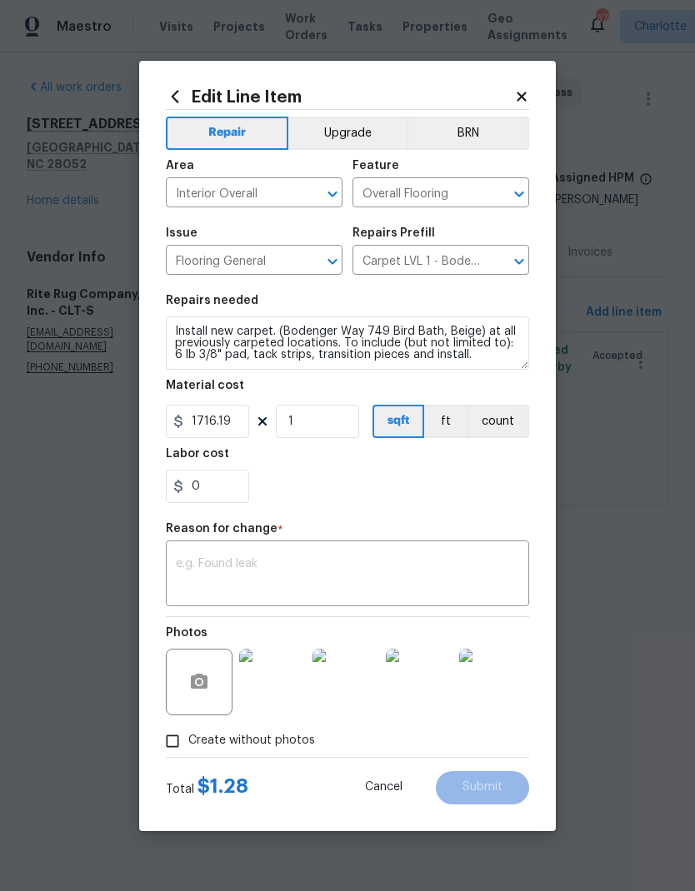 The image size is (695, 891). I want to click on h5: Photos, so click(187, 633).